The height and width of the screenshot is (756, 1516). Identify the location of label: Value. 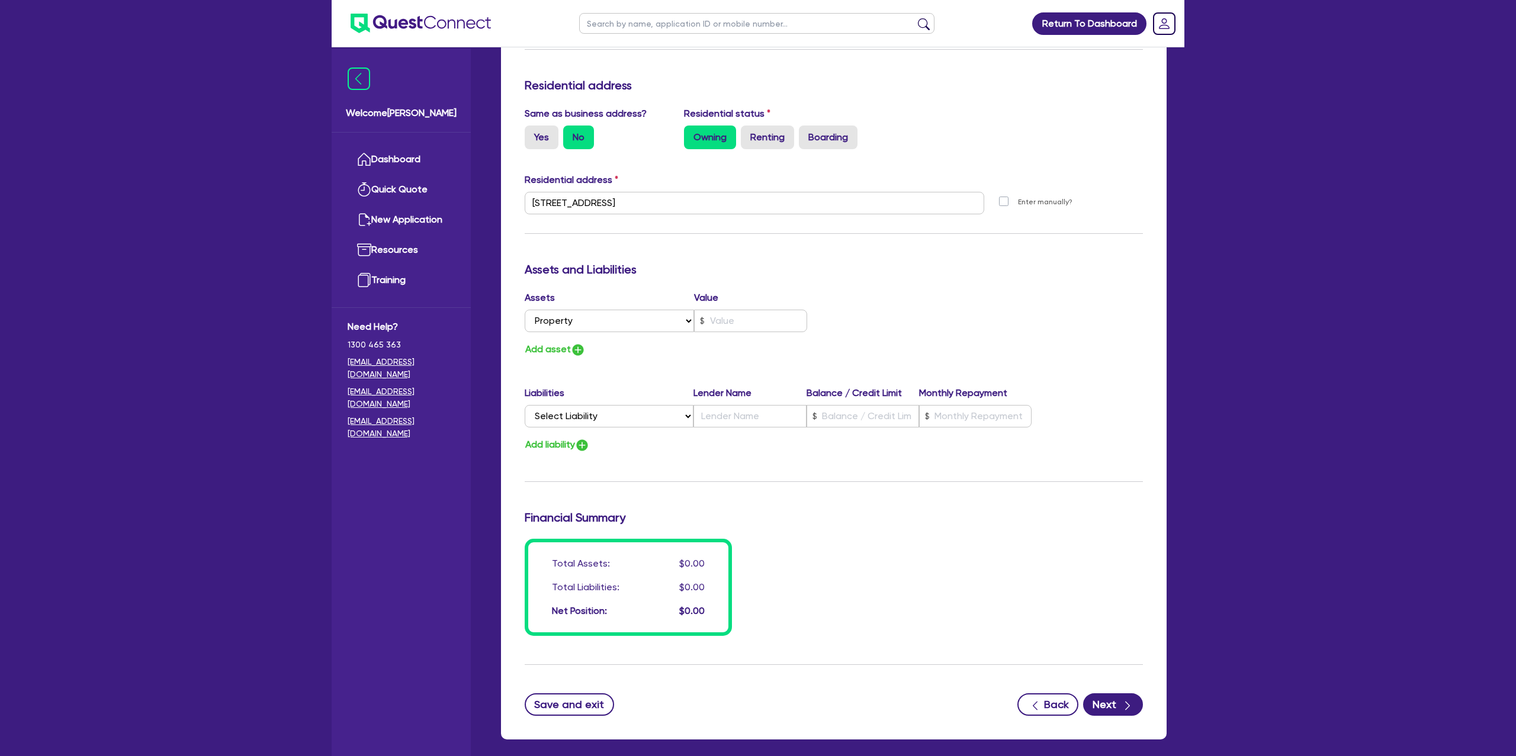
(706, 298).